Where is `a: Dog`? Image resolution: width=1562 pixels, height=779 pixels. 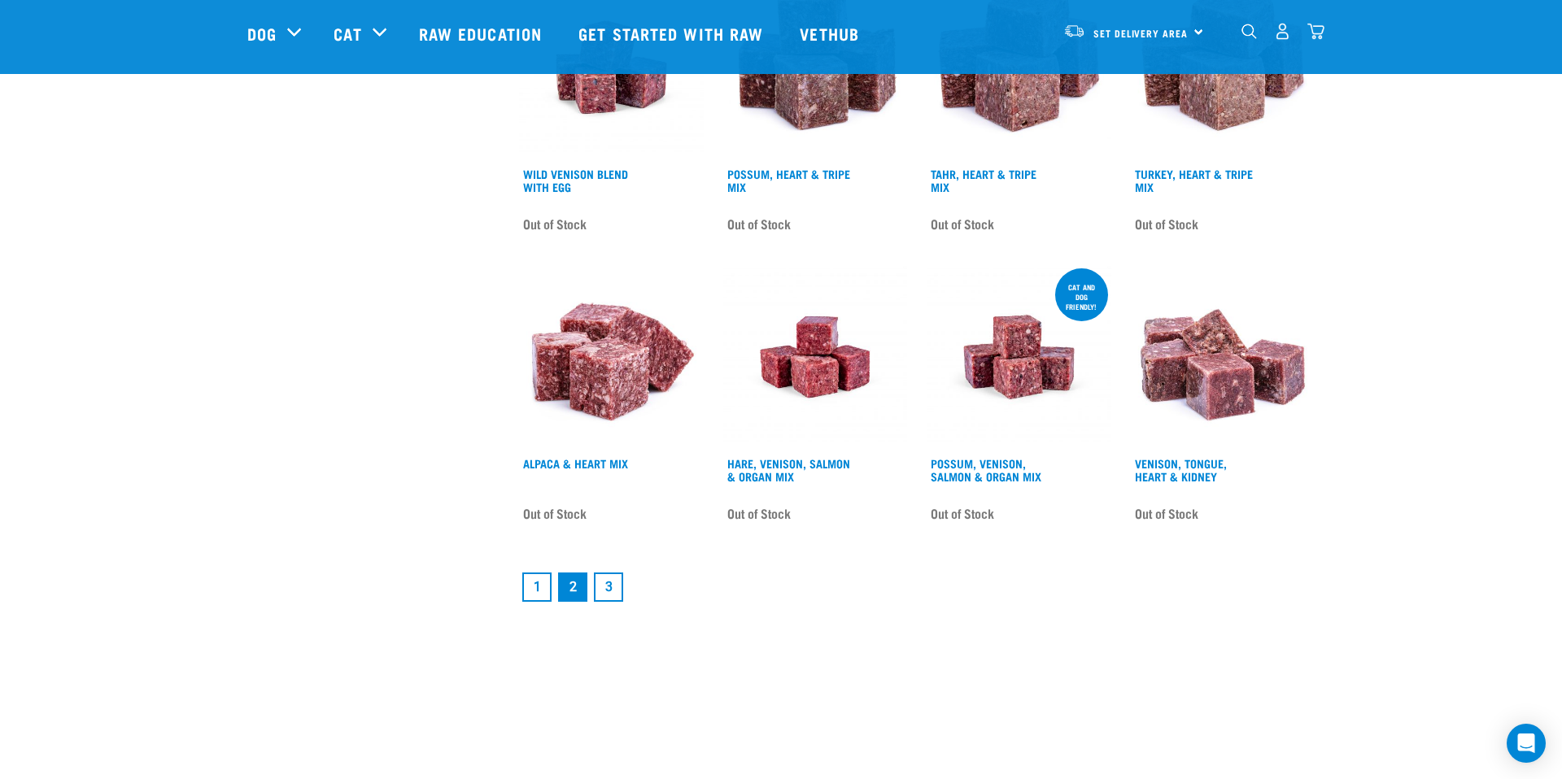
a: Dog is located at coordinates (262, 33).